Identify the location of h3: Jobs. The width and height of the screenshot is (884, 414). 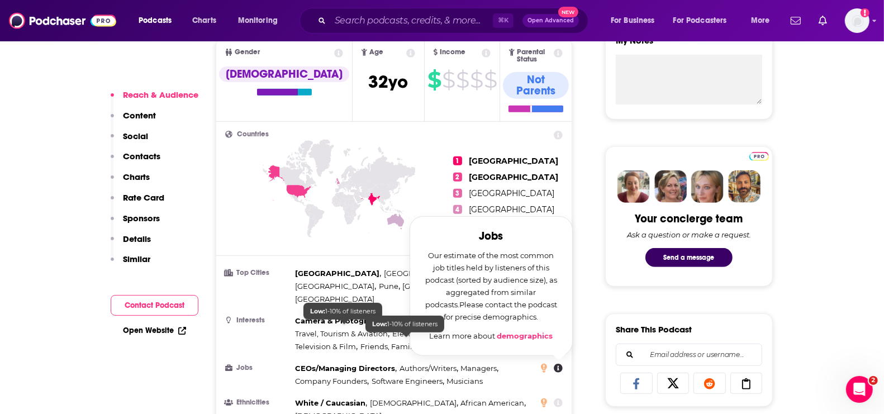
(257, 368).